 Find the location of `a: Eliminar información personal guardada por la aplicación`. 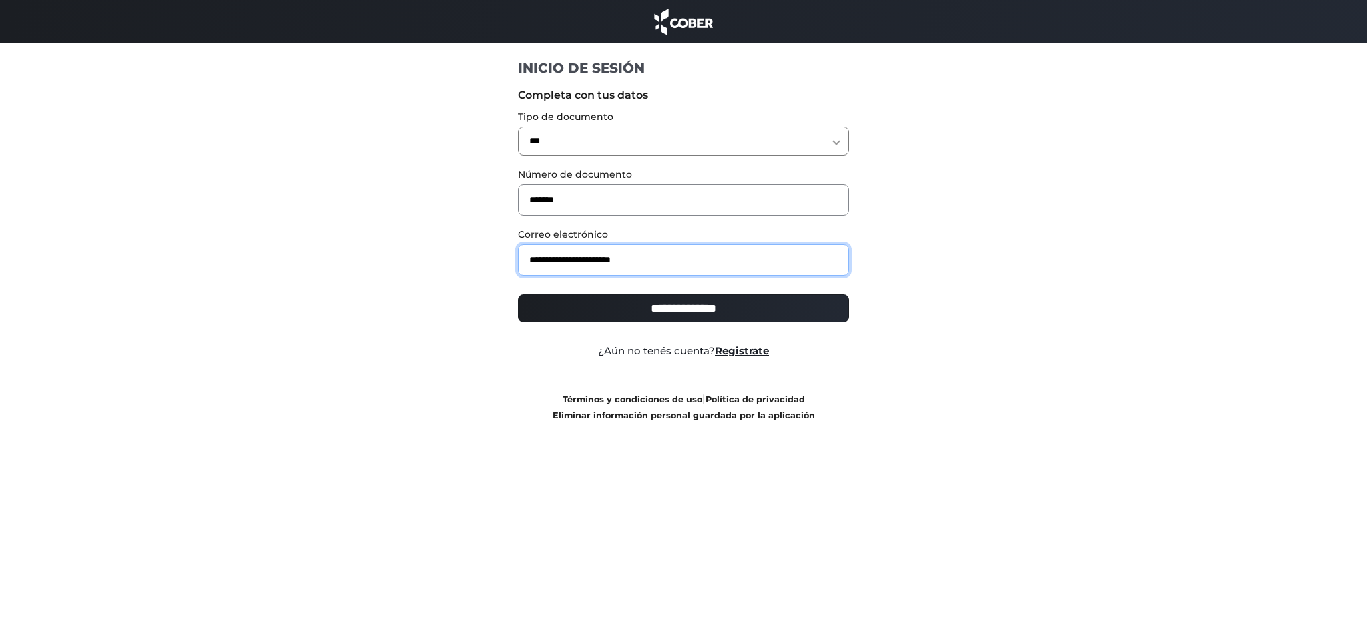

a: Eliminar información personal guardada por la aplicación is located at coordinates (683, 415).